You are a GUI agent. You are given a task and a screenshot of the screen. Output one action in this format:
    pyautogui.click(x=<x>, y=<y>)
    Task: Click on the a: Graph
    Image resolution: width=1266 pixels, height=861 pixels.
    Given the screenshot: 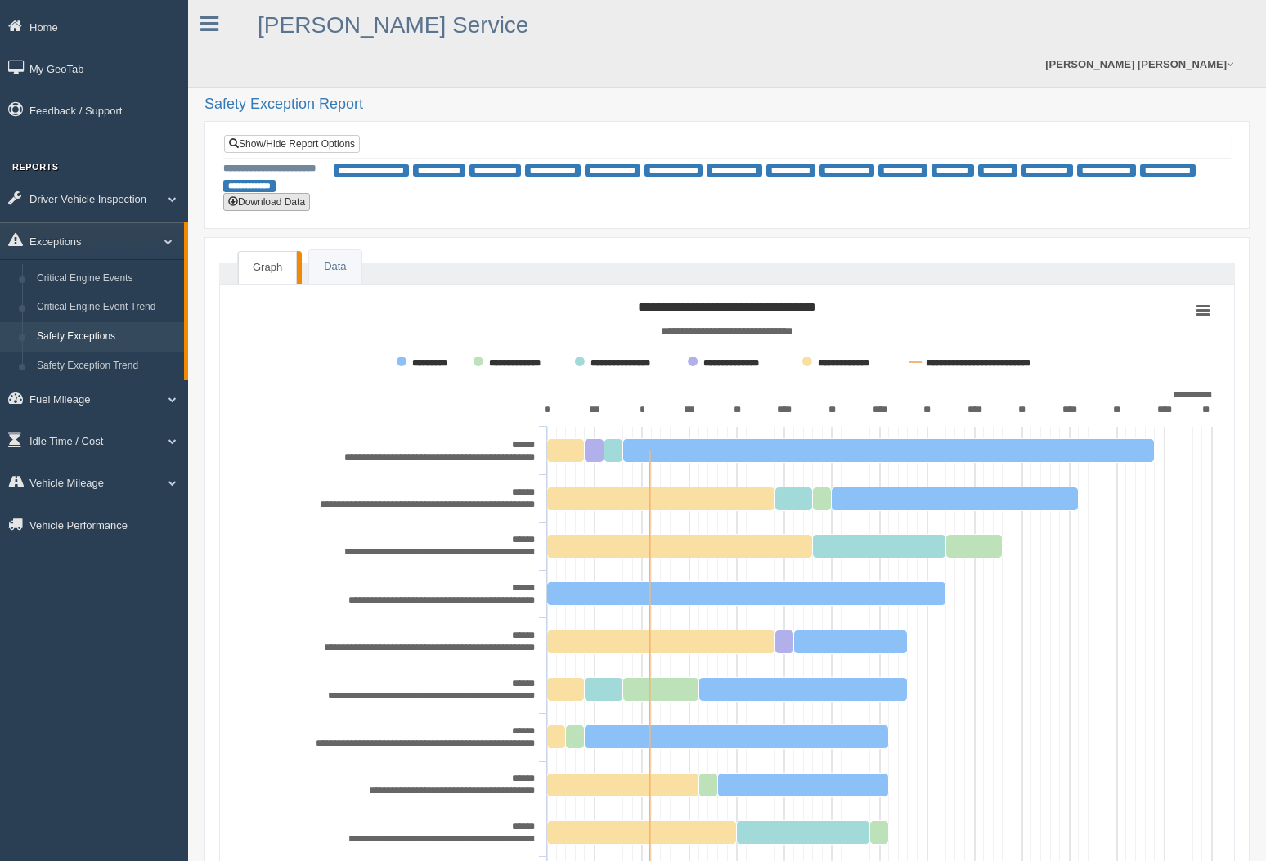 What is the action you would take?
    pyautogui.click(x=267, y=267)
    